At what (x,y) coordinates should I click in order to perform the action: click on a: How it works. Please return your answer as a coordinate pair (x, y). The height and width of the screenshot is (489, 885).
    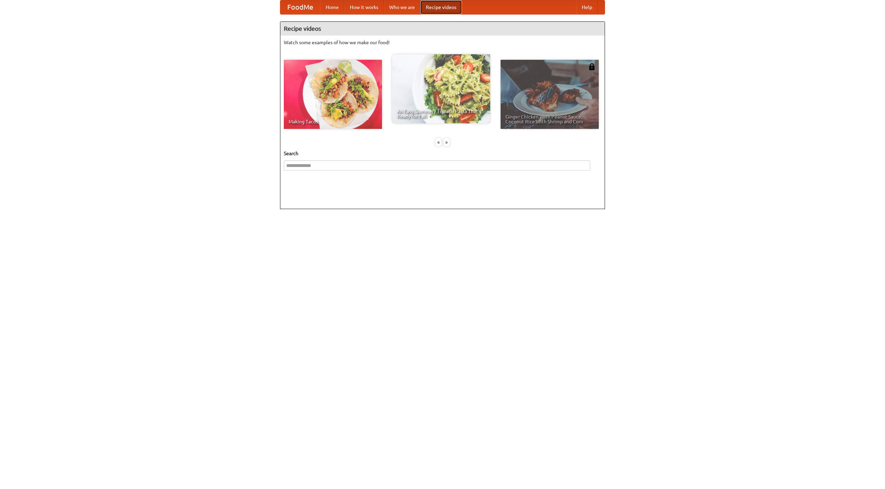
    Looking at the image, I should click on (364, 7).